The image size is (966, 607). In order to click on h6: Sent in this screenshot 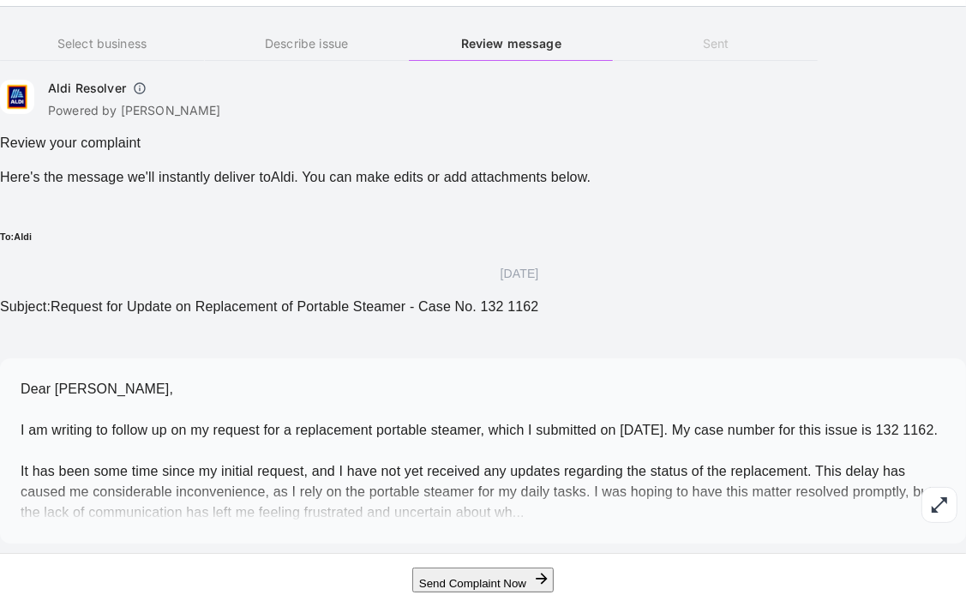, I will do `click(716, 44)`.